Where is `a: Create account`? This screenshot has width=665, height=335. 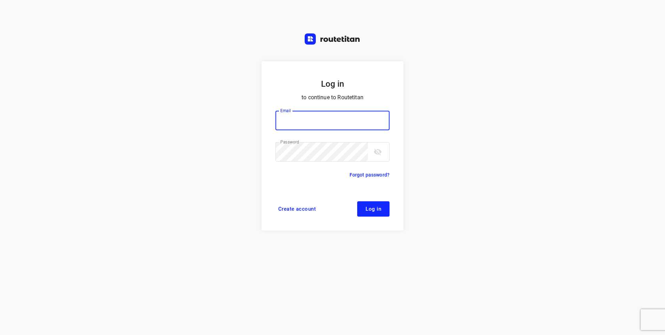 a: Create account is located at coordinates (297, 209).